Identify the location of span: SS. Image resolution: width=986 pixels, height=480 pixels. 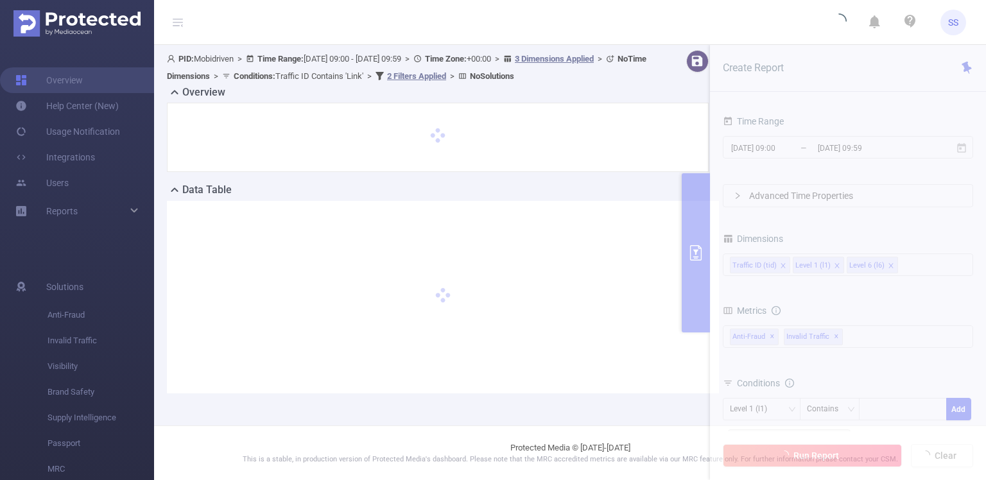
(953, 22).